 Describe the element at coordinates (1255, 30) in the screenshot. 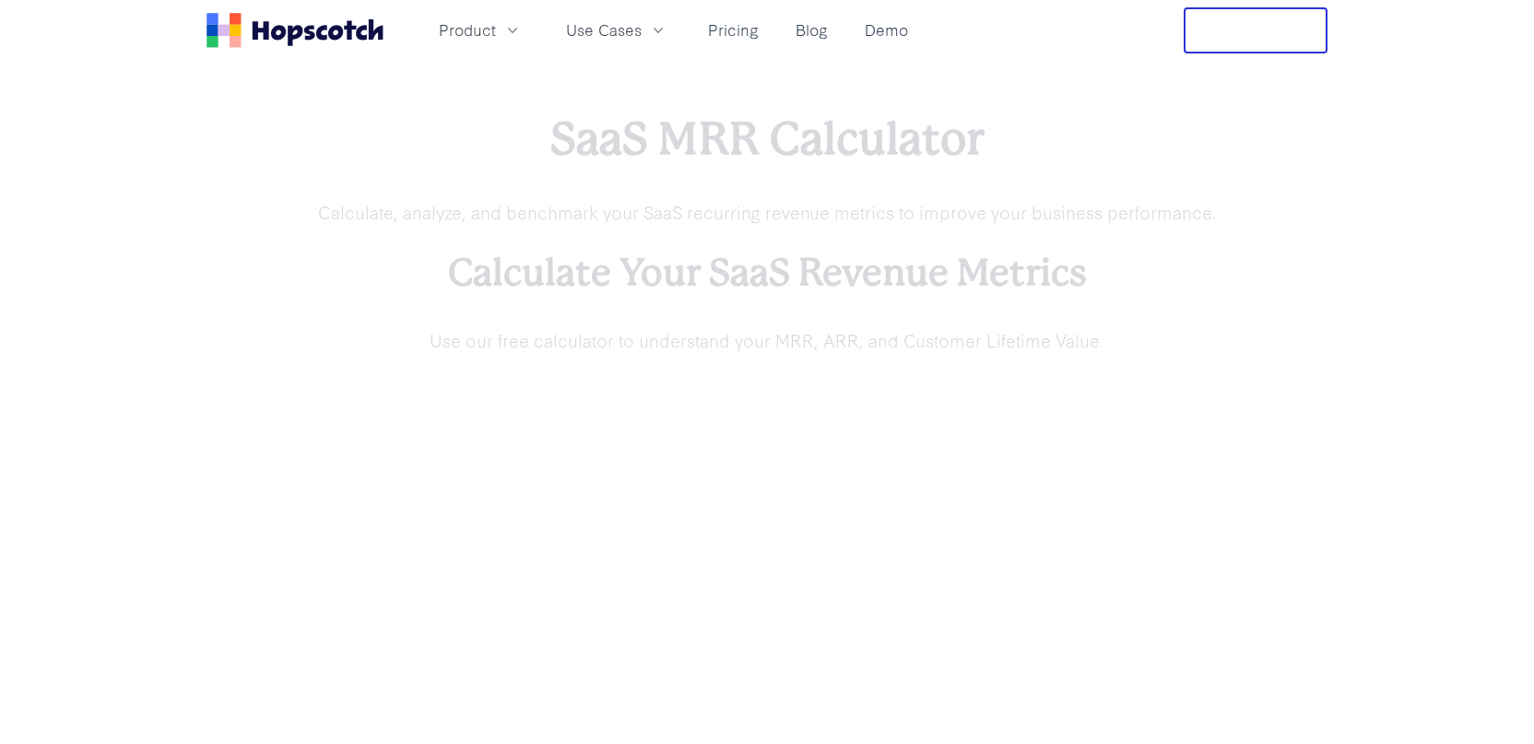

I see `button: Free Trial` at that location.